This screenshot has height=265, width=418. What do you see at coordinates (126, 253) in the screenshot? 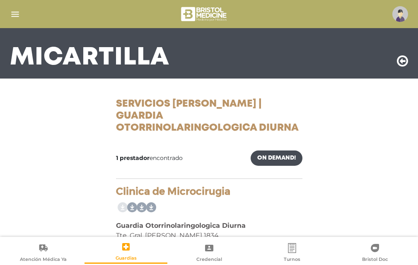
I see `a: Guardias` at bounding box center [126, 253].